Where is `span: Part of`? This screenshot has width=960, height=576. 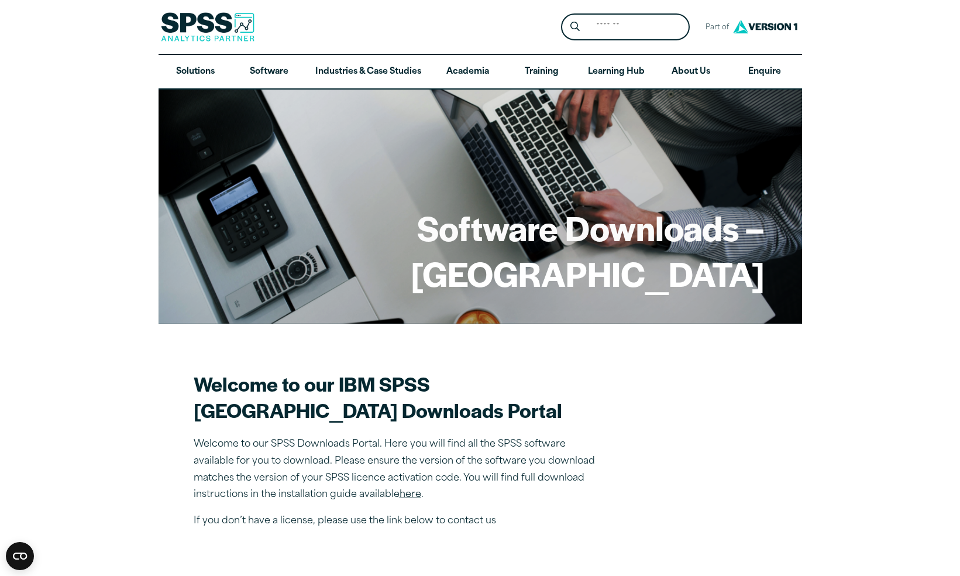 span: Part of is located at coordinates (715, 28).